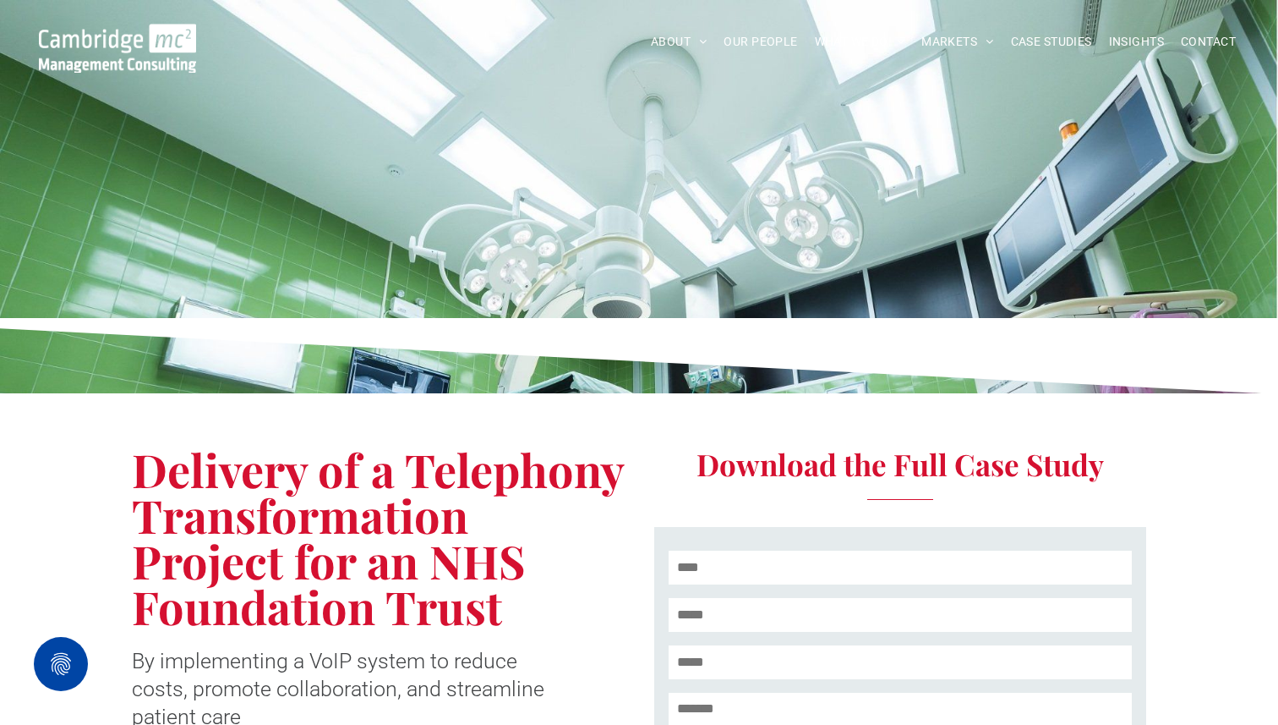 This screenshot has width=1278, height=725. I want to click on img: Go to Homepage, so click(118, 48).